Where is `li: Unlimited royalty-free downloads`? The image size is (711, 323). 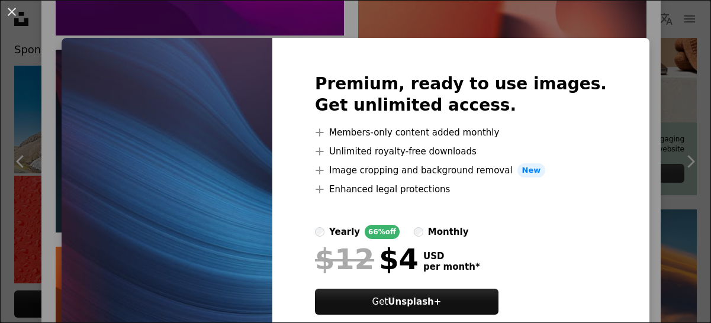
li: Unlimited royalty-free downloads is located at coordinates (460, 151).